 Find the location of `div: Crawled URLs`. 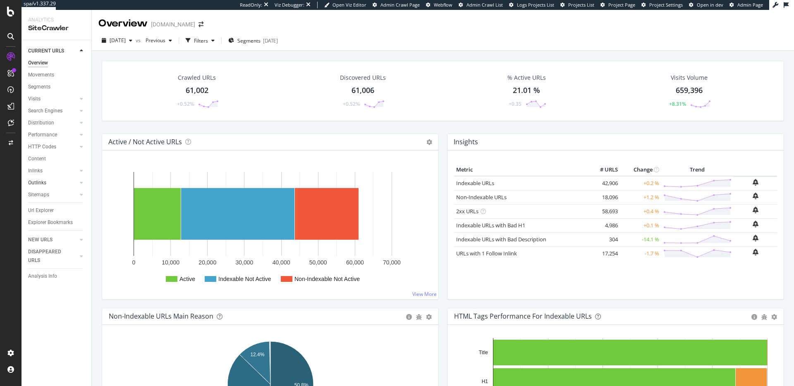

div: Crawled URLs is located at coordinates (197, 78).